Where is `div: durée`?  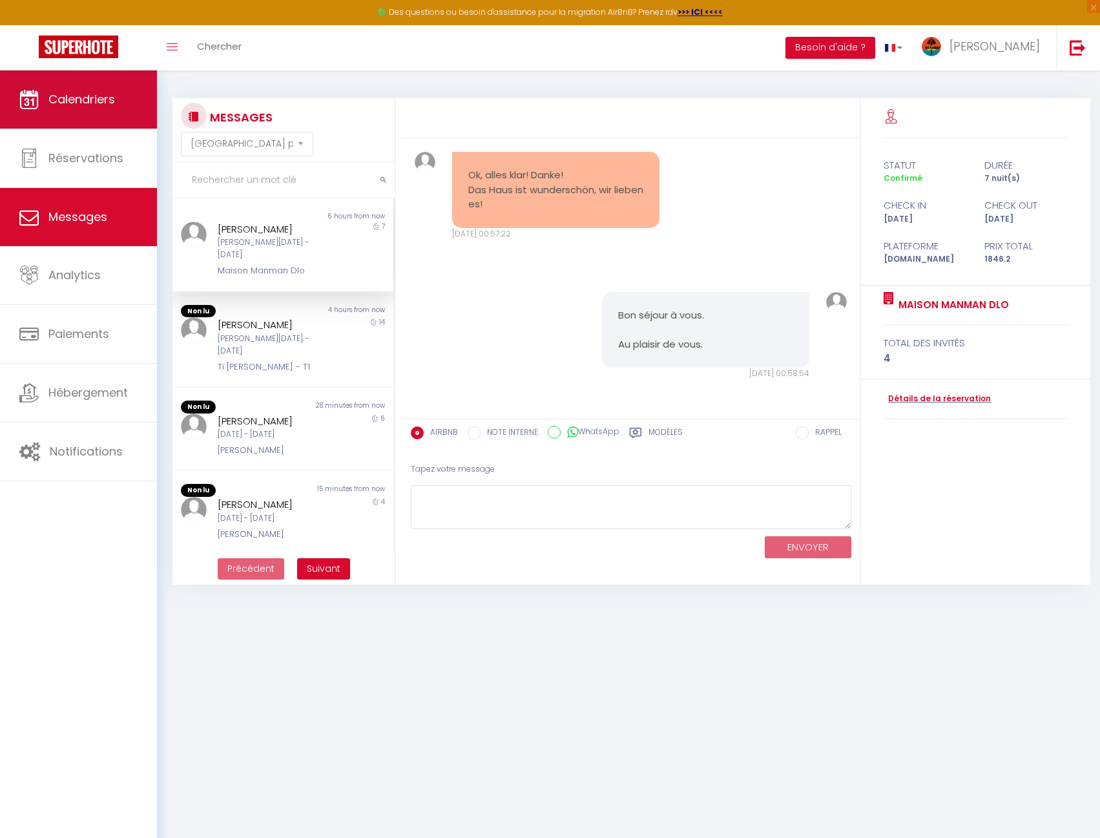
div: durée is located at coordinates (1025, 165).